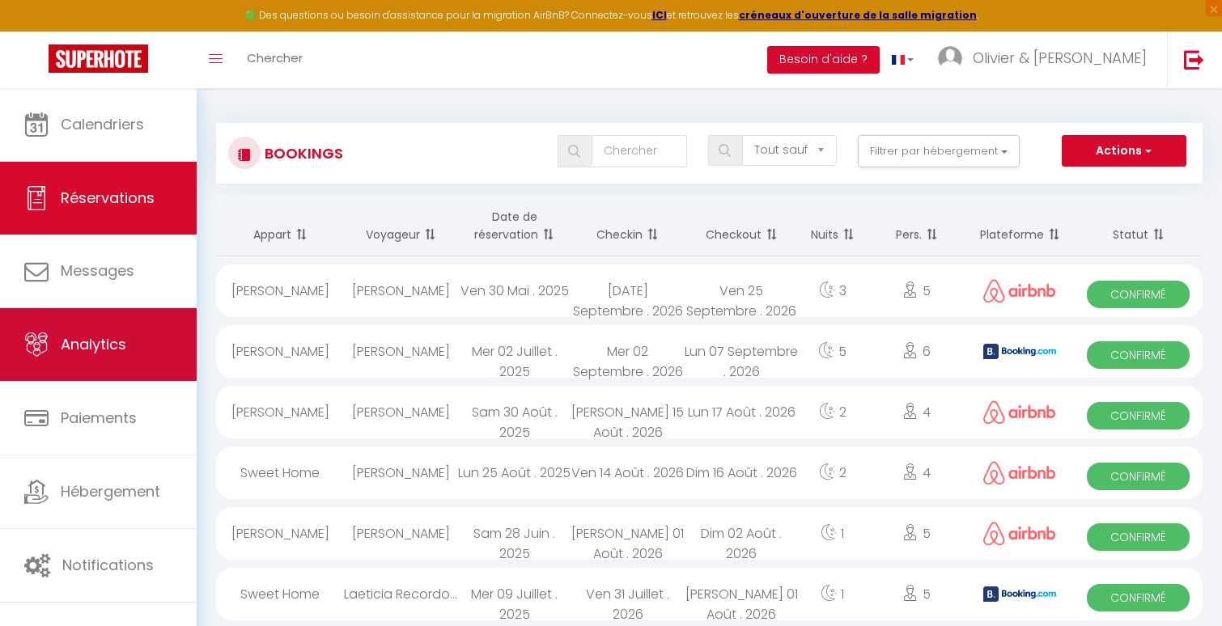  I want to click on span: Hébergement, so click(110, 491).